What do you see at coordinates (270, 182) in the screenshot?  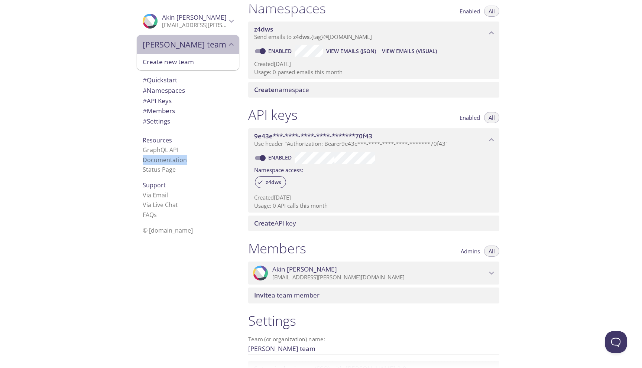 I see `div: z4dws` at bounding box center [270, 182].